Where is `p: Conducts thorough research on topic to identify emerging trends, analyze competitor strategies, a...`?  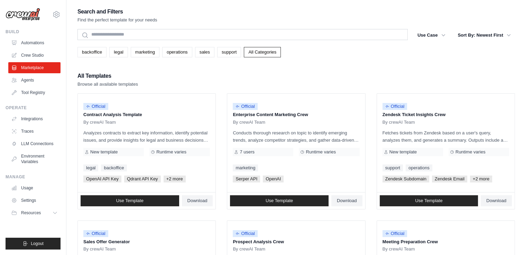
p: Conducts thorough research on topic to identify emerging trends, analyze competitor strategies, a... is located at coordinates (296, 137).